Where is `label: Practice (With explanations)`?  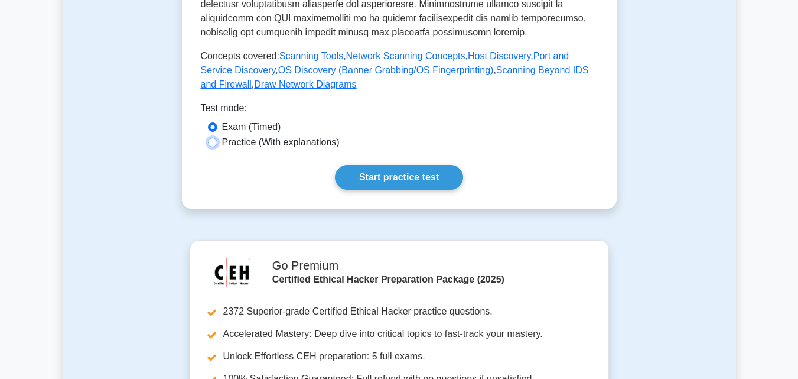 label: Practice (With explanations) is located at coordinates (281, 142).